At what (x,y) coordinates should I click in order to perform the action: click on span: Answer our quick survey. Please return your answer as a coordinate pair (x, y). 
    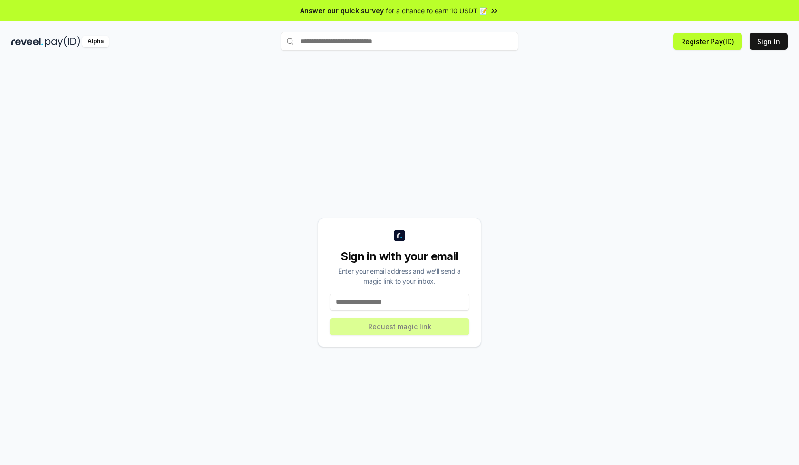
    Looking at the image, I should click on (342, 10).